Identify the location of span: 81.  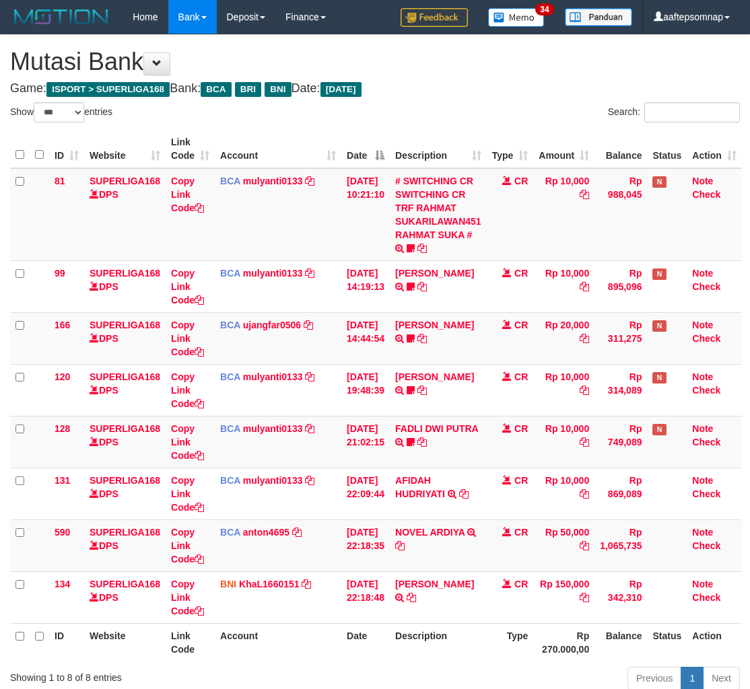
(60, 181).